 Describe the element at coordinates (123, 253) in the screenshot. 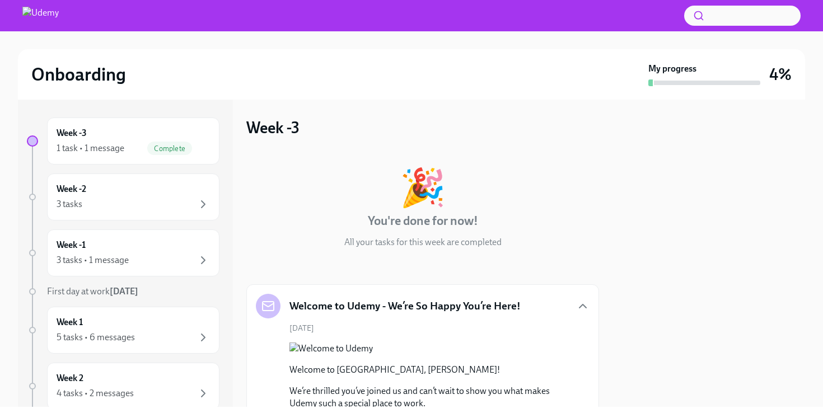

I see `a: Week -13 tasks • 1 message` at that location.